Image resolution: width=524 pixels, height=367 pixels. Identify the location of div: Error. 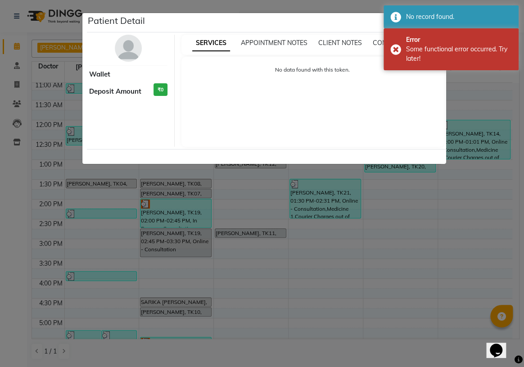
(459, 40).